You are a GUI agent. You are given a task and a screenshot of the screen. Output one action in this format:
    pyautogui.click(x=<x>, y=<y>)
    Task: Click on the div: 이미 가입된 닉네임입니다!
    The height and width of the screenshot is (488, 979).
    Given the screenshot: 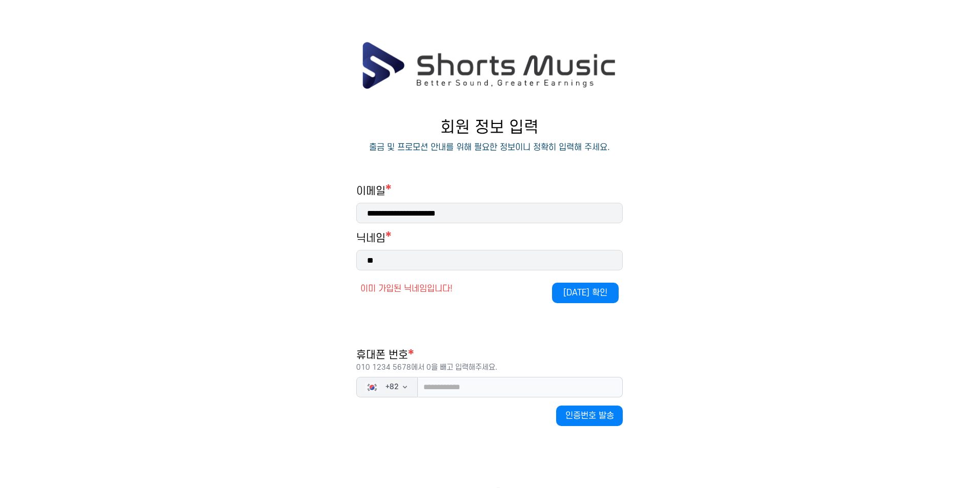 What is the action you would take?
    pyautogui.click(x=489, y=289)
    